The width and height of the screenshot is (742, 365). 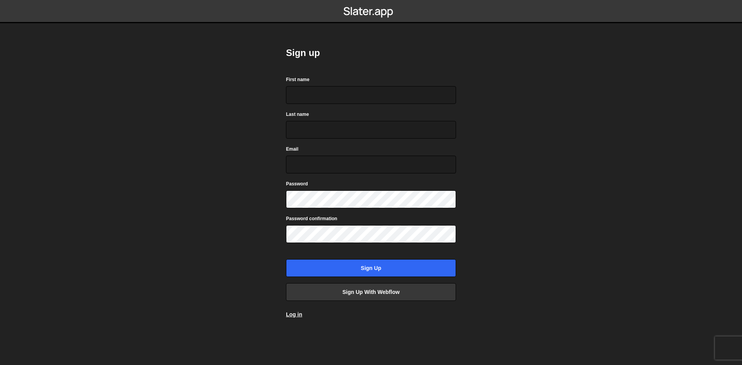 What do you see at coordinates (297, 184) in the screenshot?
I see `label: Password` at bounding box center [297, 184].